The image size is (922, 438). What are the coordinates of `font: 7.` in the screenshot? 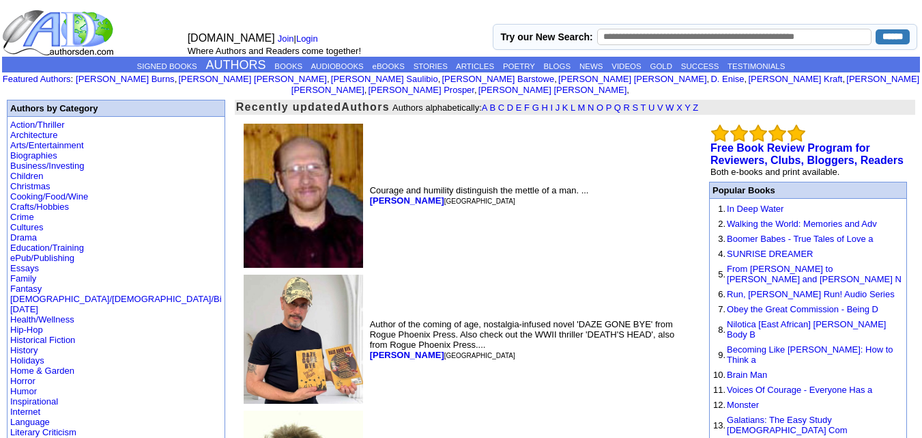 It's located at (722, 309).